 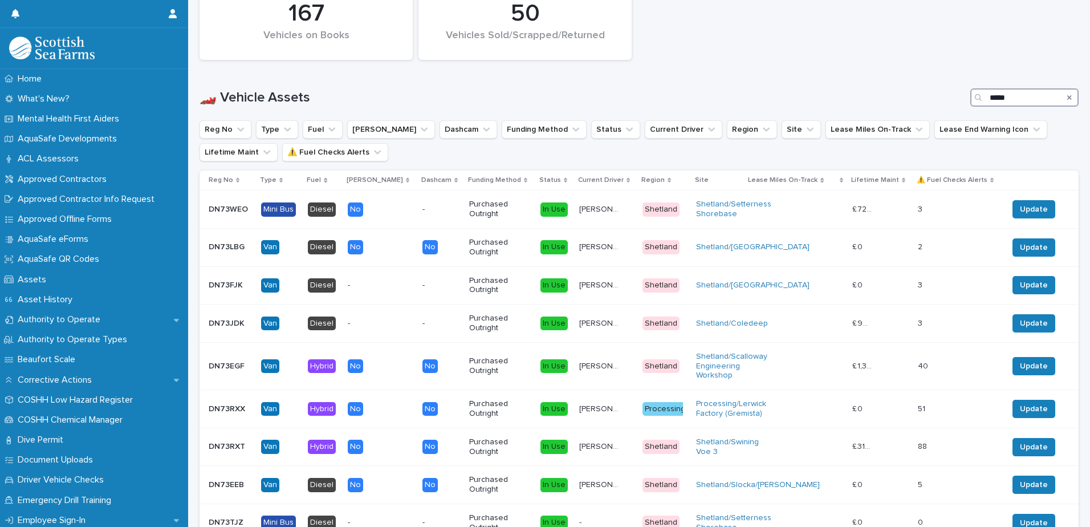 I want to click on div: Mini Bus, so click(x=278, y=209).